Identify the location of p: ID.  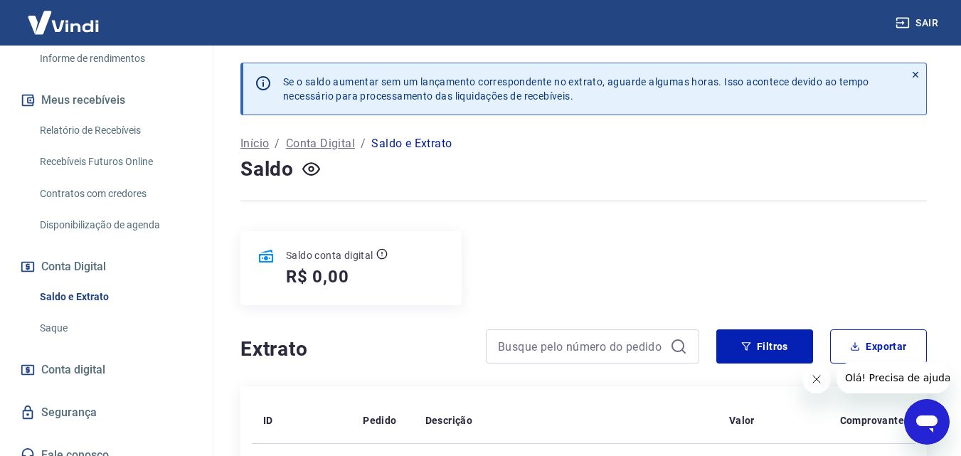
(268, 420).